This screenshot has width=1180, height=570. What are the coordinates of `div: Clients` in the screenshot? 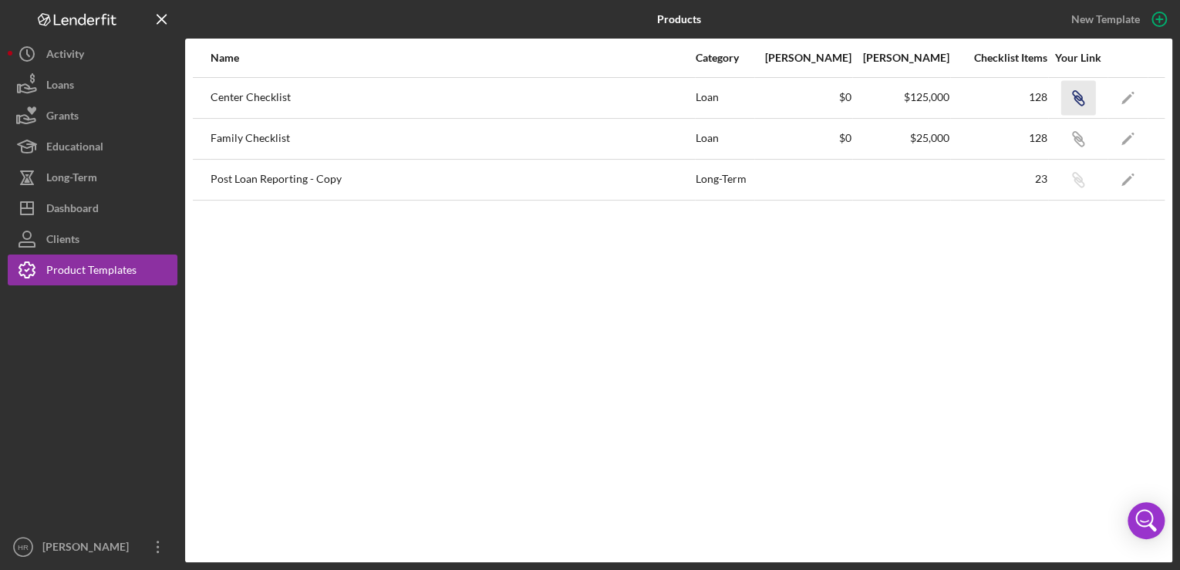 It's located at (62, 241).